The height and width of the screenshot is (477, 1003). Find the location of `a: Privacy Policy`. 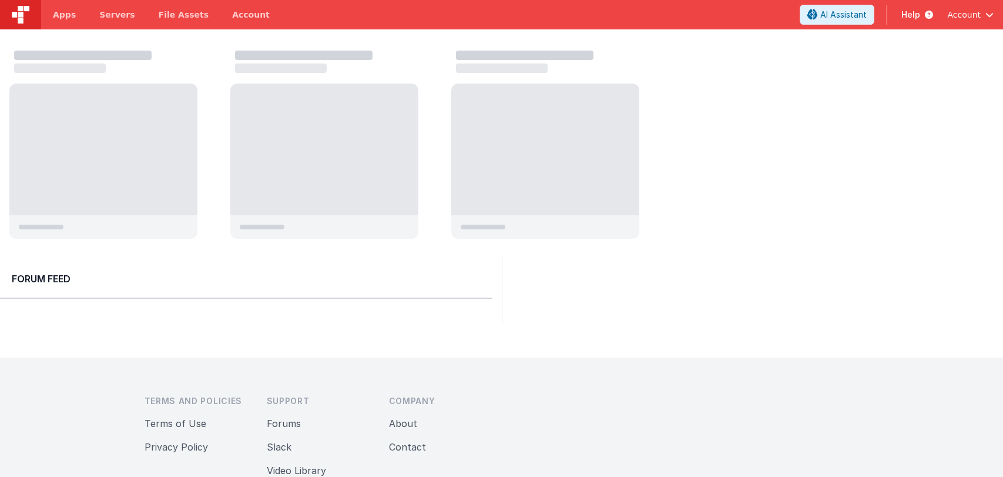

a: Privacy Policy is located at coordinates (176, 447).